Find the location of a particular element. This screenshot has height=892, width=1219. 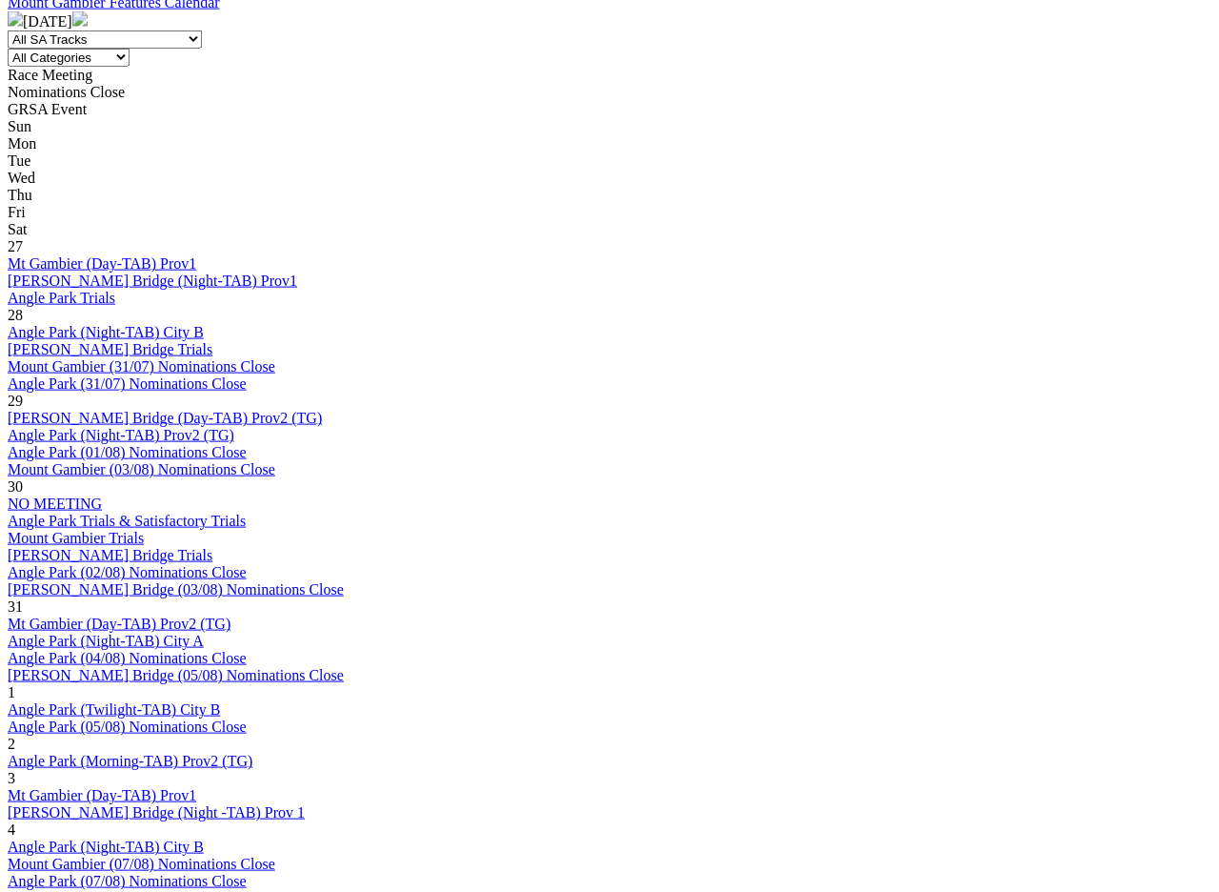

img: chevron-right-pager-white.svg is located at coordinates (80, 19).